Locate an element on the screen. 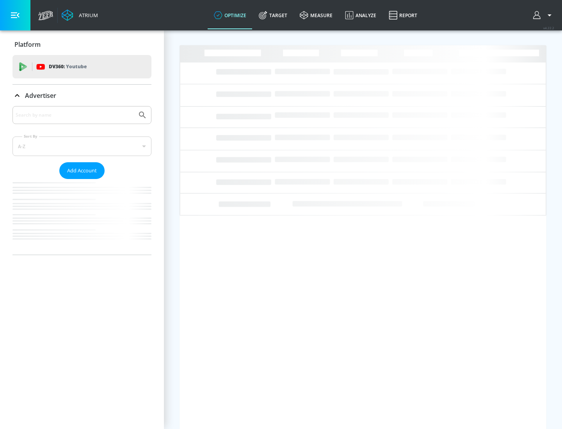 The height and width of the screenshot is (429, 562). a: optimize is located at coordinates (230, 15).